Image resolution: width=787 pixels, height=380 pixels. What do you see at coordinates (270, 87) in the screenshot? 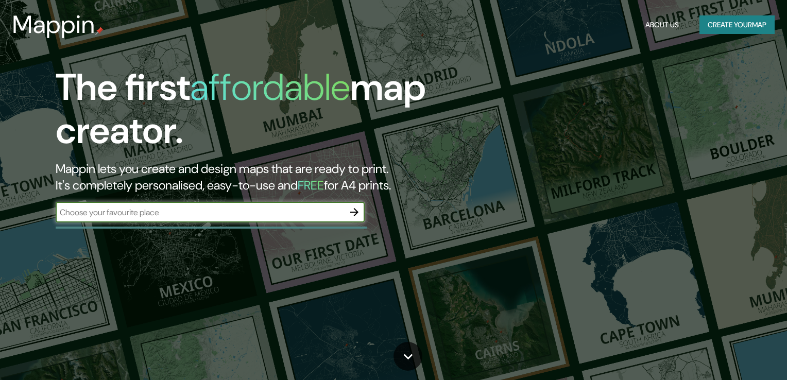
I see `h1: affordable` at bounding box center [270, 87].